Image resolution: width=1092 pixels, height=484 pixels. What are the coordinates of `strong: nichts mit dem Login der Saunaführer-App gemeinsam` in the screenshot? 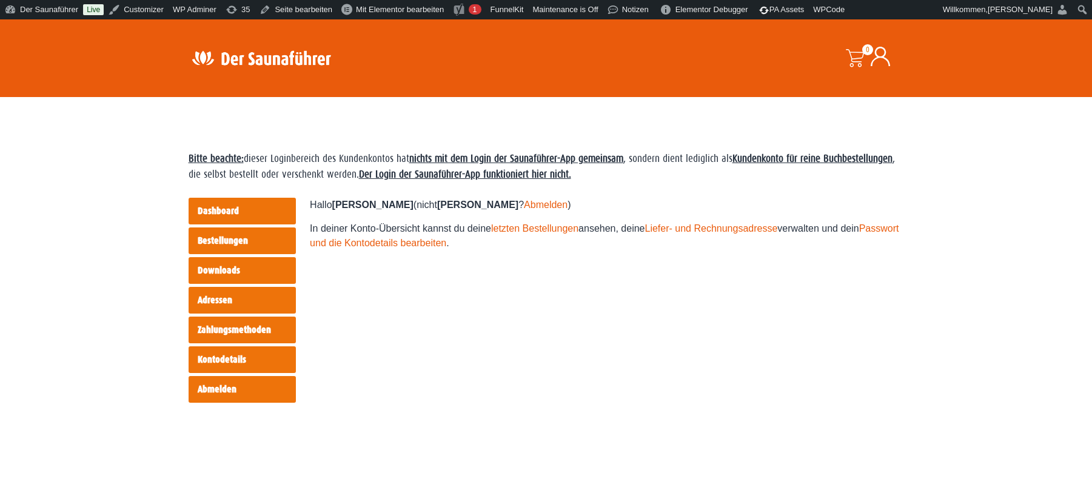 It's located at (516, 158).